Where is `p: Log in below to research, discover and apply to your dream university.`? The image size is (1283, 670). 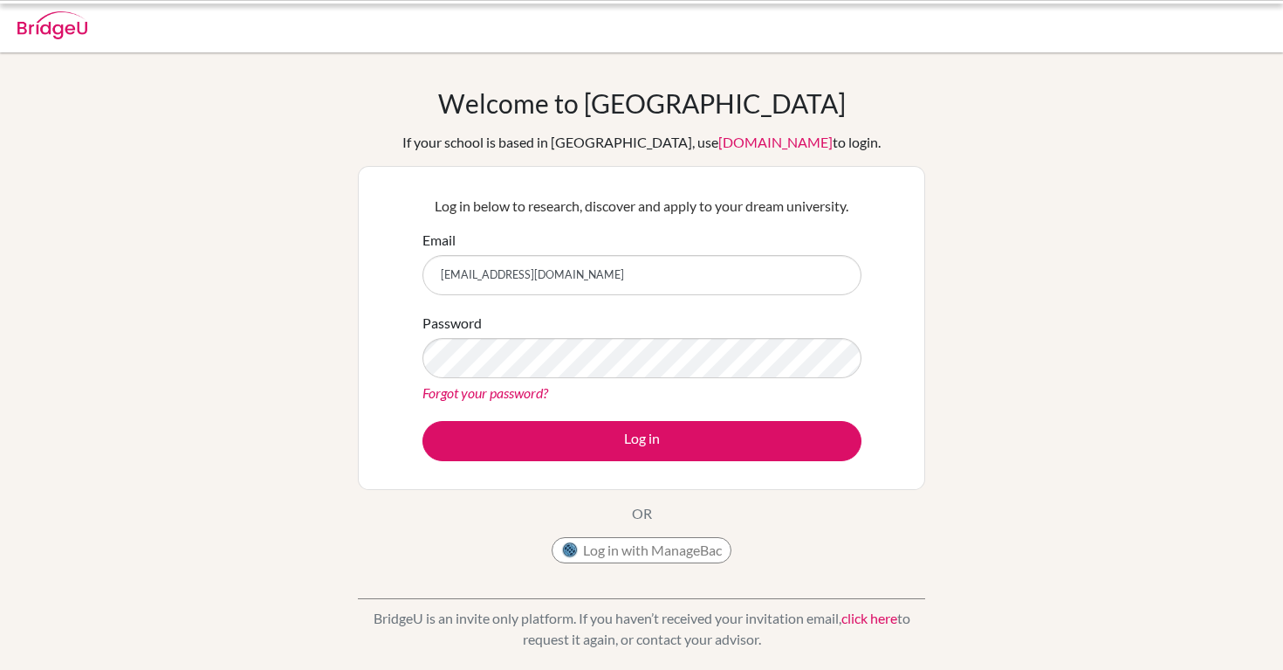 p: Log in below to research, discover and apply to your dream university. is located at coordinates (642, 206).